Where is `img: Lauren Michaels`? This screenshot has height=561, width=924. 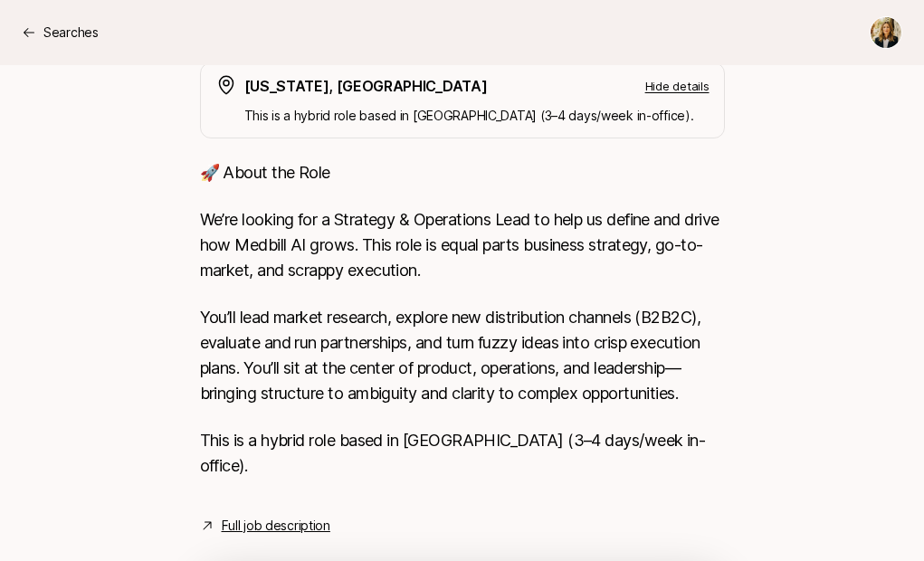 img: Lauren Michaels is located at coordinates (886, 33).